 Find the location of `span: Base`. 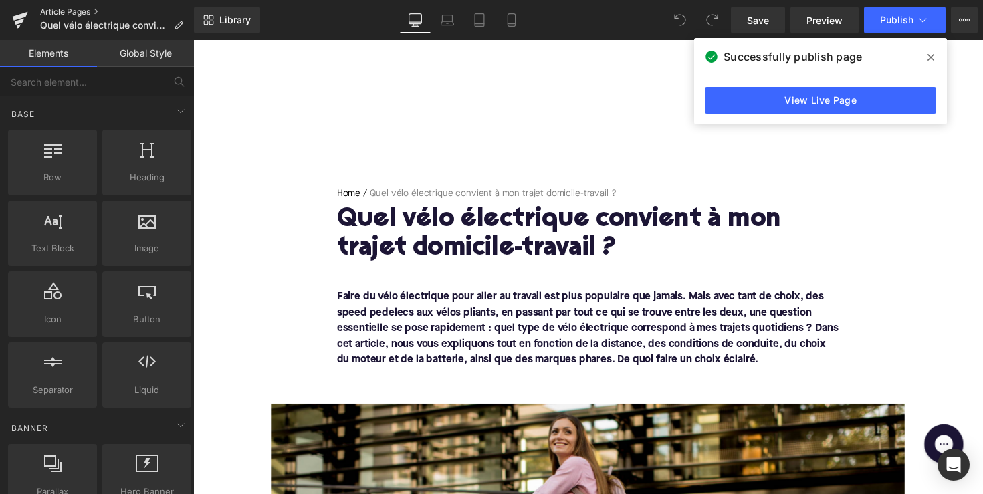

span: Base is located at coordinates (23, 114).